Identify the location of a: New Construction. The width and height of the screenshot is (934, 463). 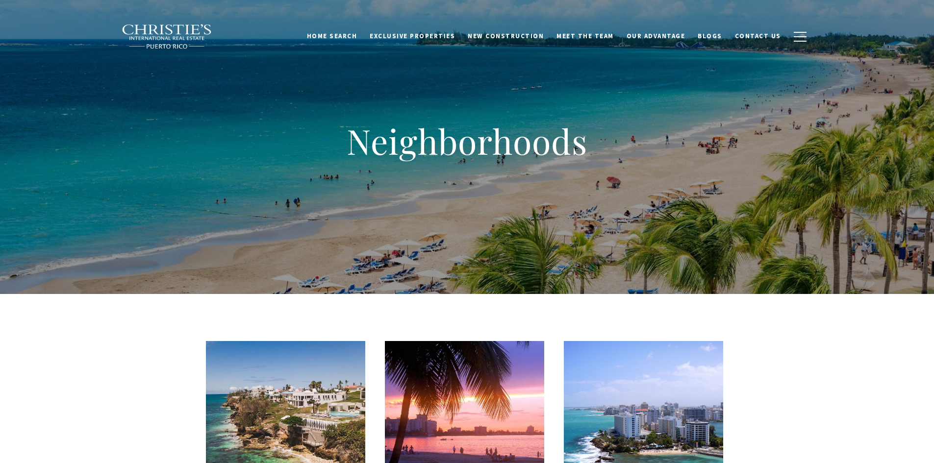
(506, 36).